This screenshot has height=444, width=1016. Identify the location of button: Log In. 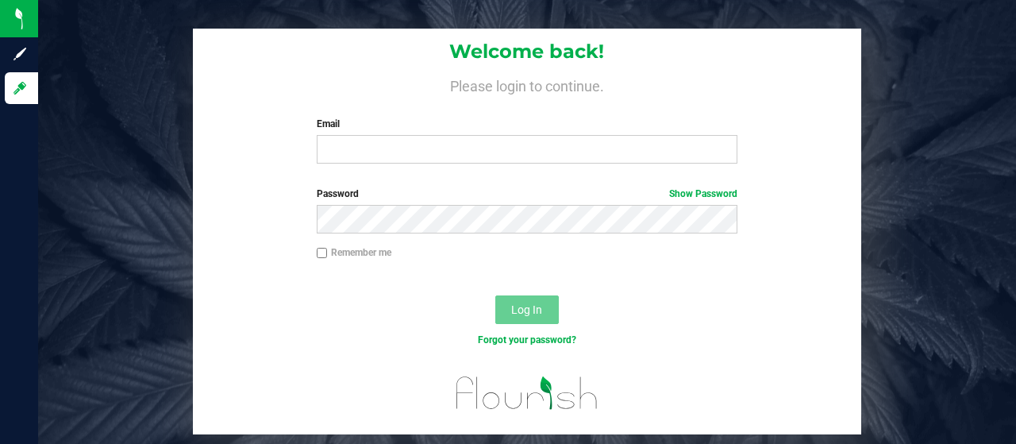
(527, 310).